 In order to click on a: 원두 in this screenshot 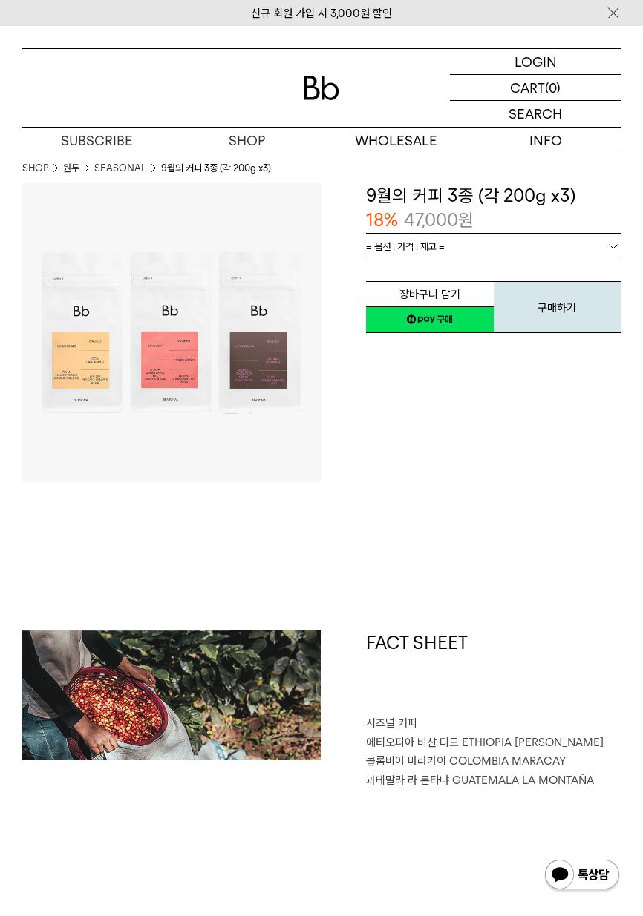, I will do `click(71, 168)`.